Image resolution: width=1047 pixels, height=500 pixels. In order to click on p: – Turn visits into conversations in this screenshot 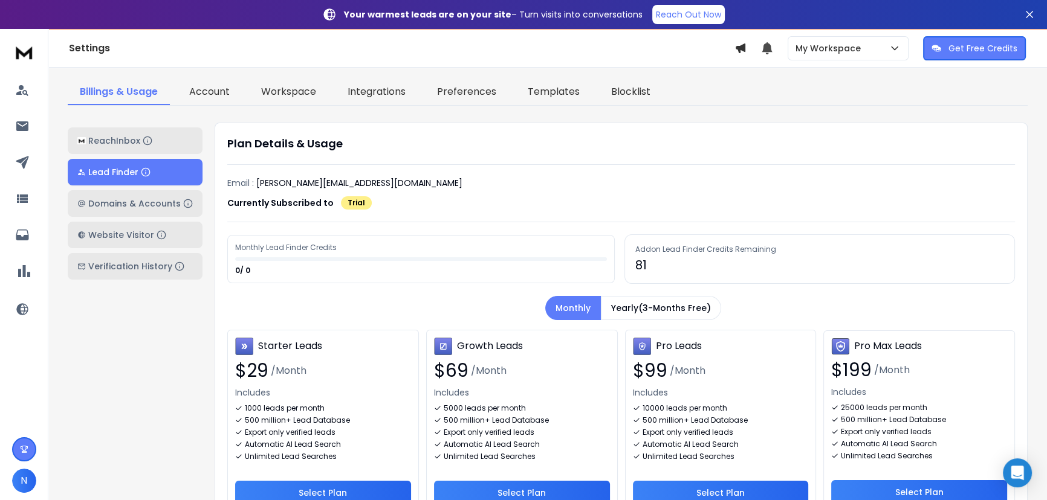, I will do `click(493, 15)`.